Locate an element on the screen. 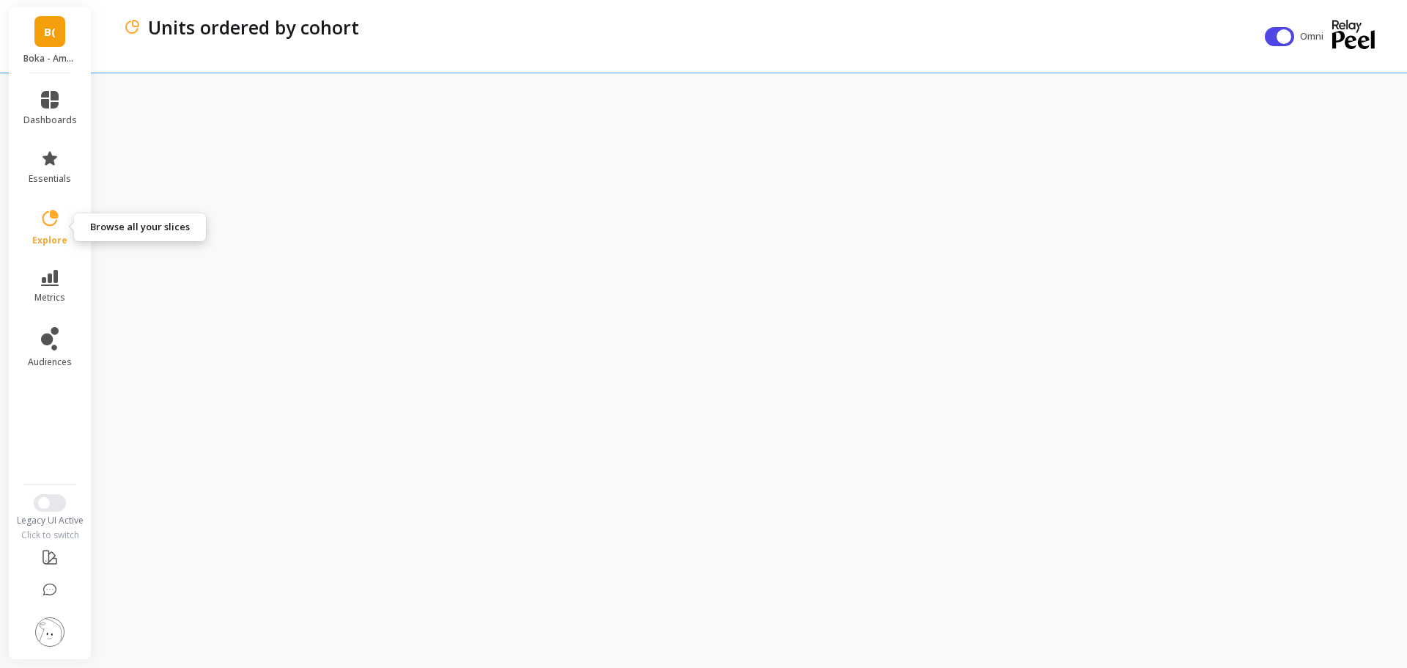 The width and height of the screenshot is (1407, 668). p: Units ordered by cohort is located at coordinates (254, 27).